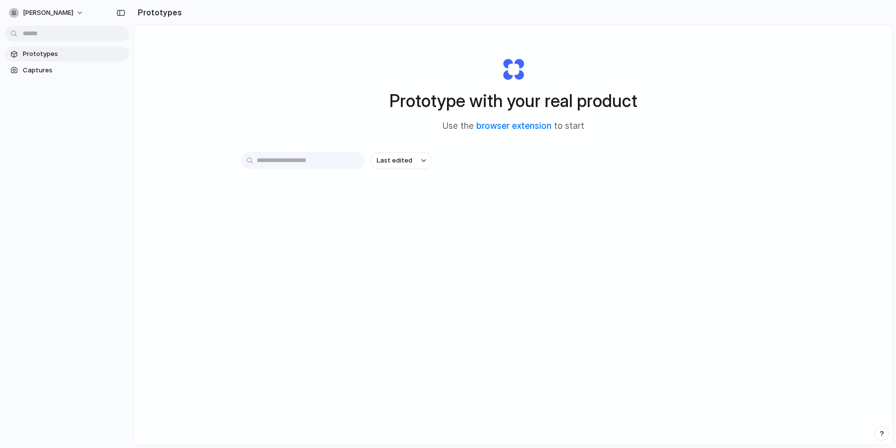 This screenshot has width=896, height=448. I want to click on span: Captures, so click(74, 70).